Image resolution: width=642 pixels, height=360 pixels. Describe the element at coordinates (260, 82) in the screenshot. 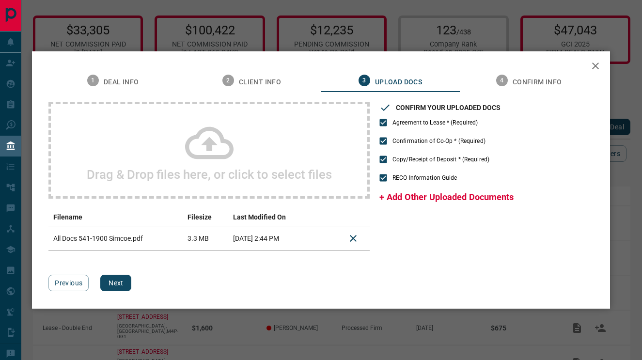

I see `span: Client Info` at that location.